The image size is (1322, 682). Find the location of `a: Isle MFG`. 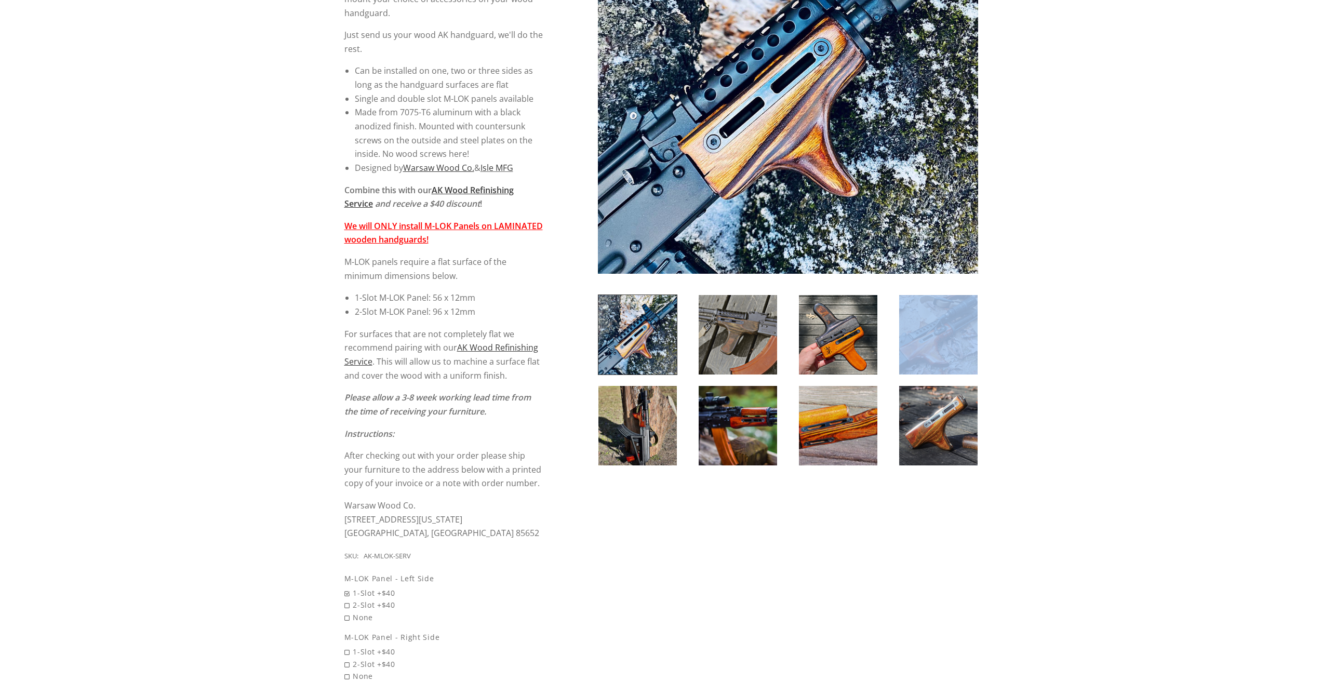

a: Isle MFG is located at coordinates (497, 168).